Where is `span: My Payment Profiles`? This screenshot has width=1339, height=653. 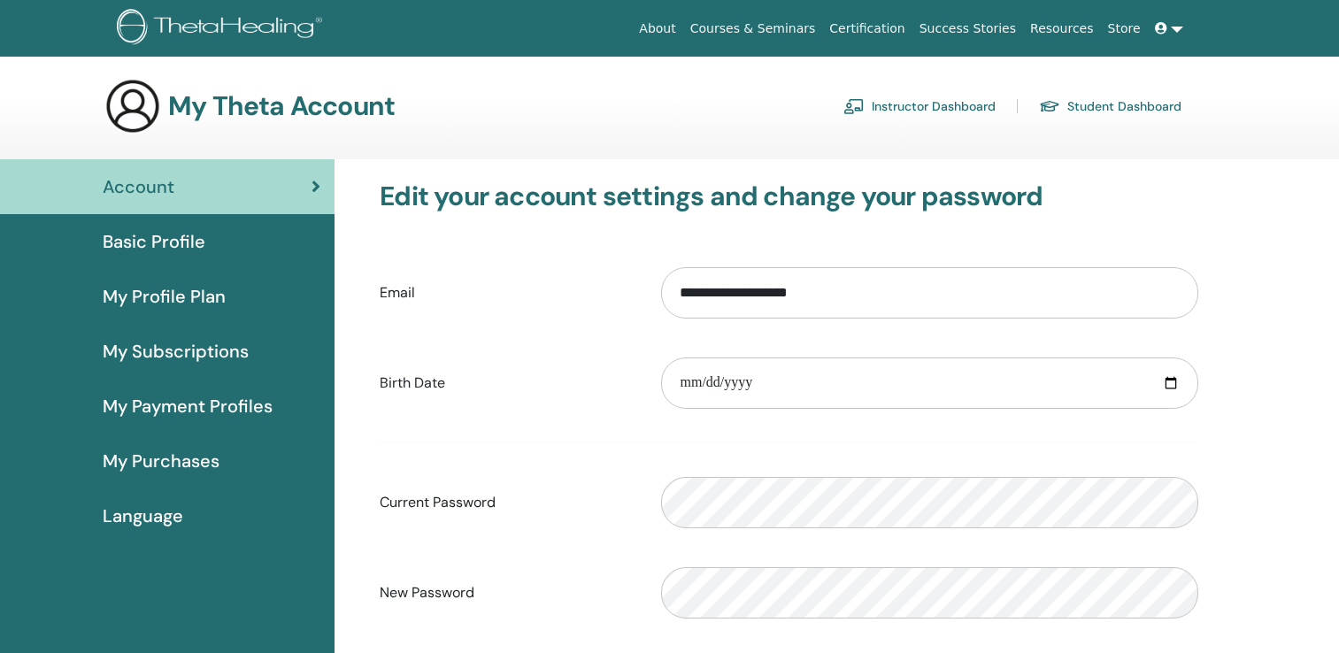 span: My Payment Profiles is located at coordinates (188, 406).